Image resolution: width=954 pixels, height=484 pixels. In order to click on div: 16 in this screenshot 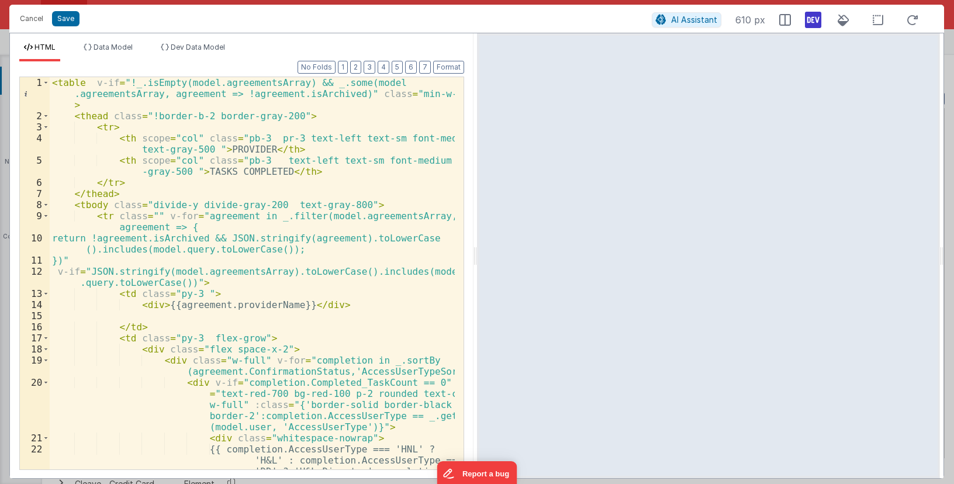, I will do `click(34, 327)`.